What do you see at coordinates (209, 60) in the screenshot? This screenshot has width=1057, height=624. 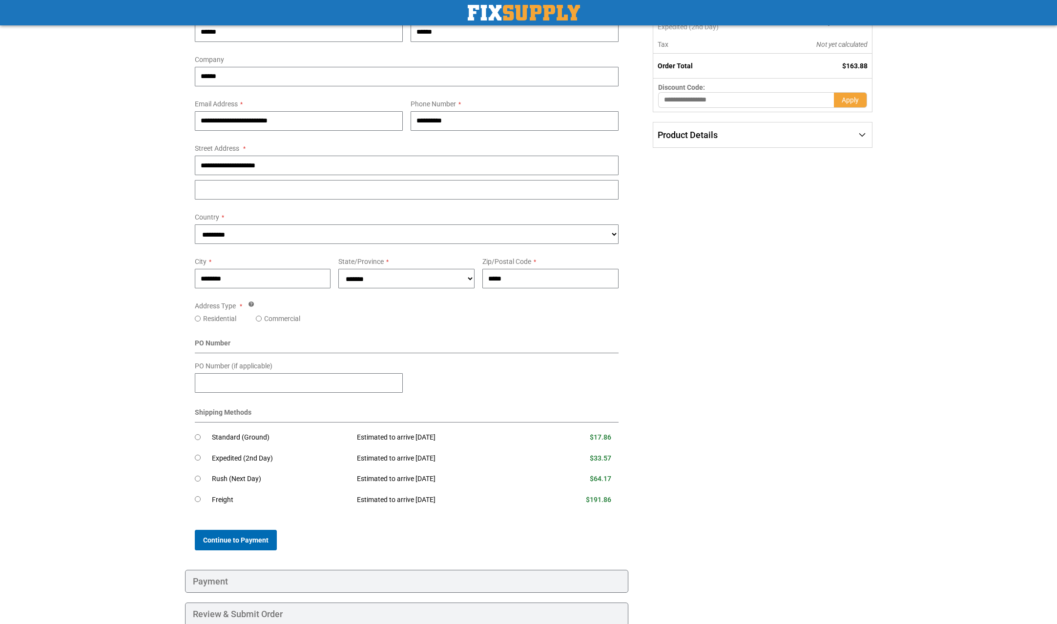 I see `span: Company` at bounding box center [209, 60].